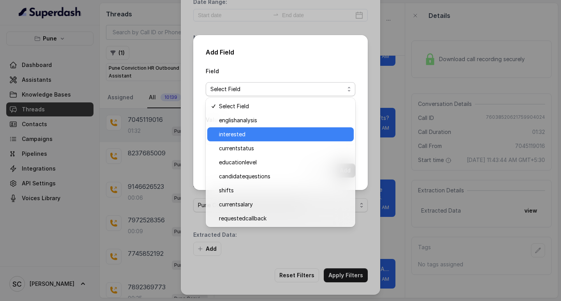 This screenshot has width=561, height=301. What do you see at coordinates (284, 120) in the screenshot?
I see `span: englishanalysis` at bounding box center [284, 120].